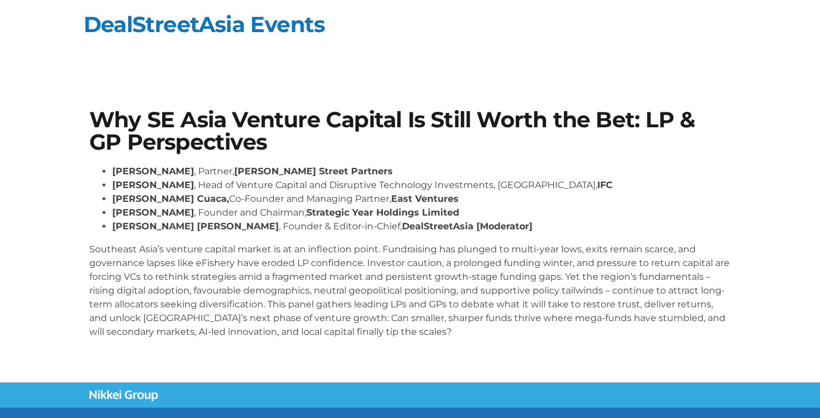  I want to click on strong: East Ventures, so click(425, 198).